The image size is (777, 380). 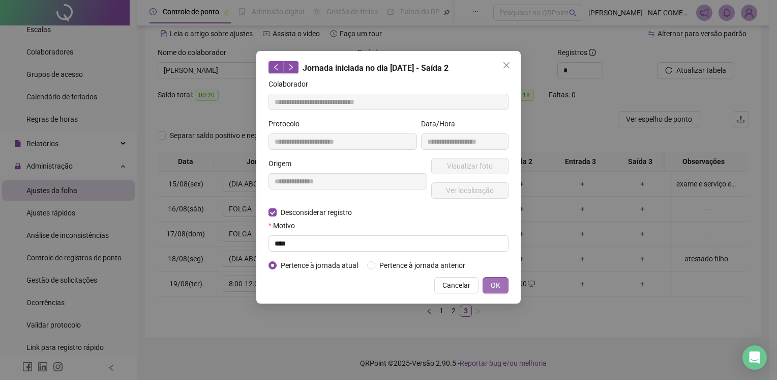 What do you see at coordinates (496, 285) in the screenshot?
I see `button: OK` at bounding box center [496, 285].